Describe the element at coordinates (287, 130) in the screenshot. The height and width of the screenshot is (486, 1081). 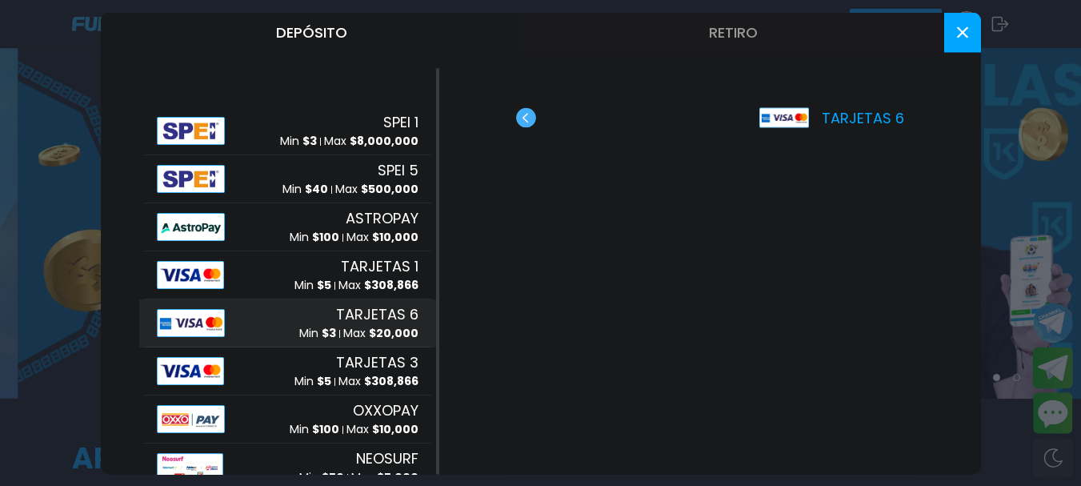
I see `button: AlipaySPEI 1Min $3Max $8,000,000` at that location.